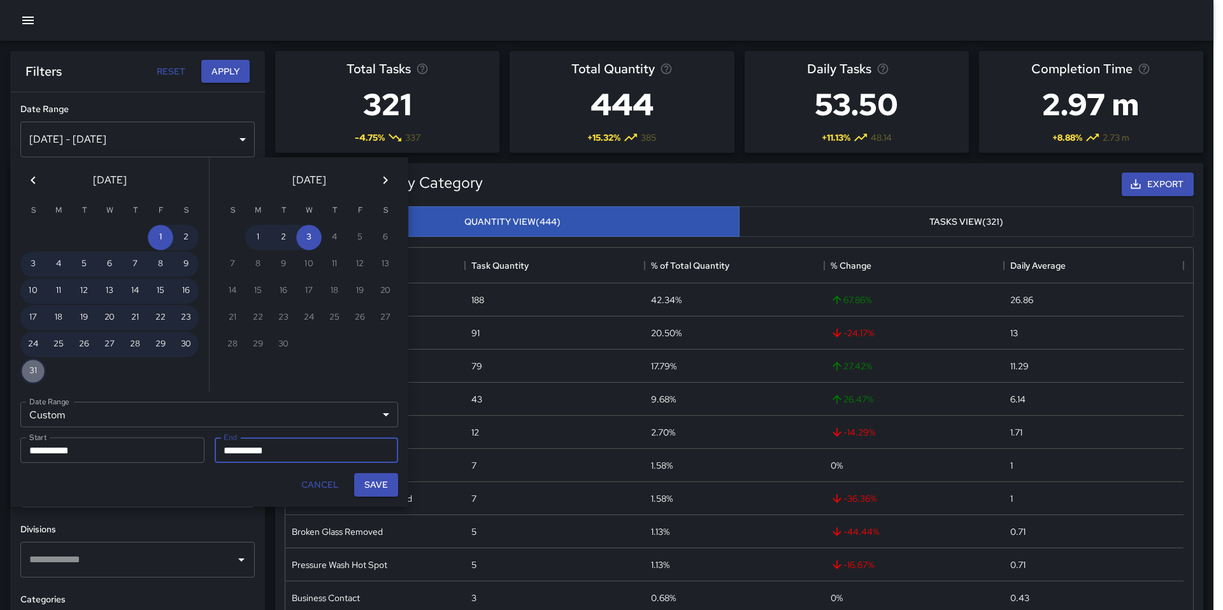 This screenshot has width=1223, height=610. I want to click on button: Previous month, so click(33, 180).